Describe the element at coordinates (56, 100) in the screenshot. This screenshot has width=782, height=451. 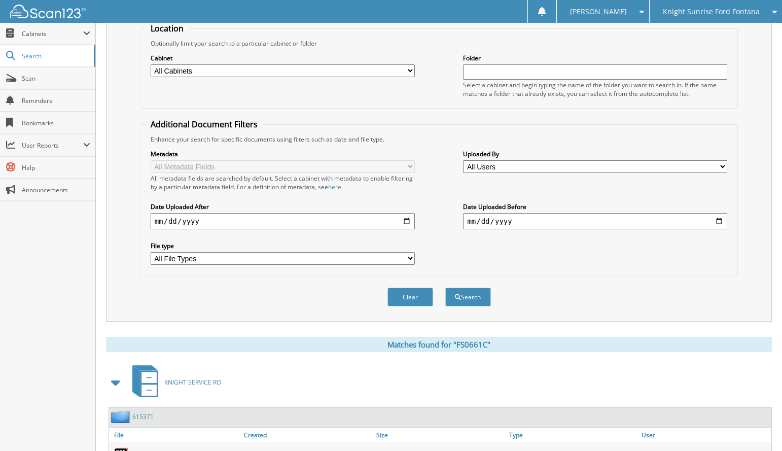
I see `span: Reminders` at that location.